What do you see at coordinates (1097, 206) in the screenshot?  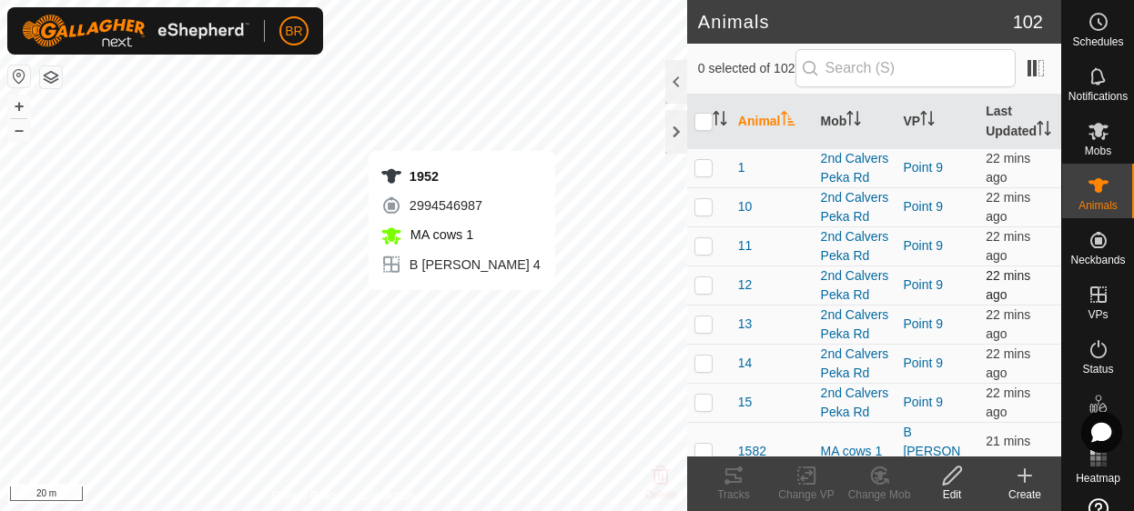 I see `span: Animals` at bounding box center [1097, 206].